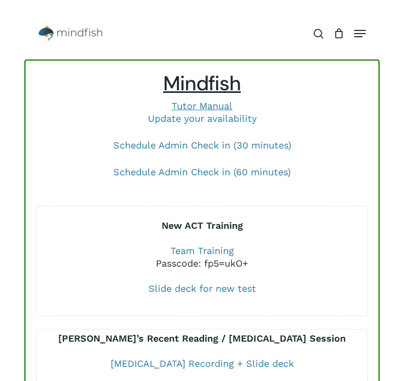 The height and width of the screenshot is (381, 404). I want to click on b: New ACT Training, so click(202, 225).